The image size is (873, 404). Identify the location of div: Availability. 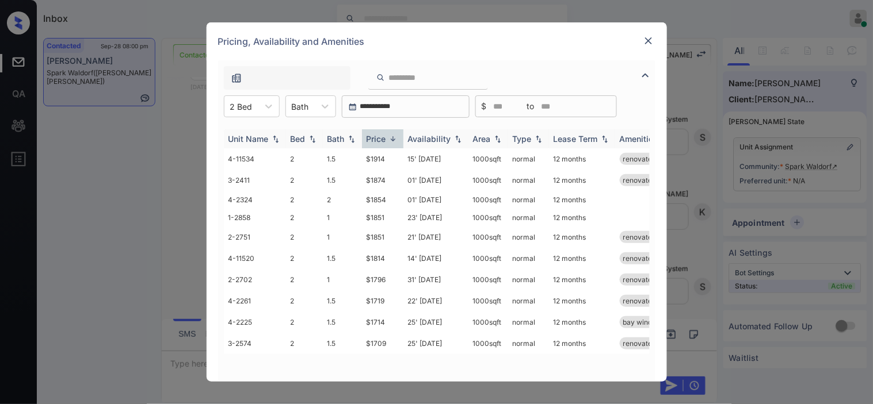
(429, 139).